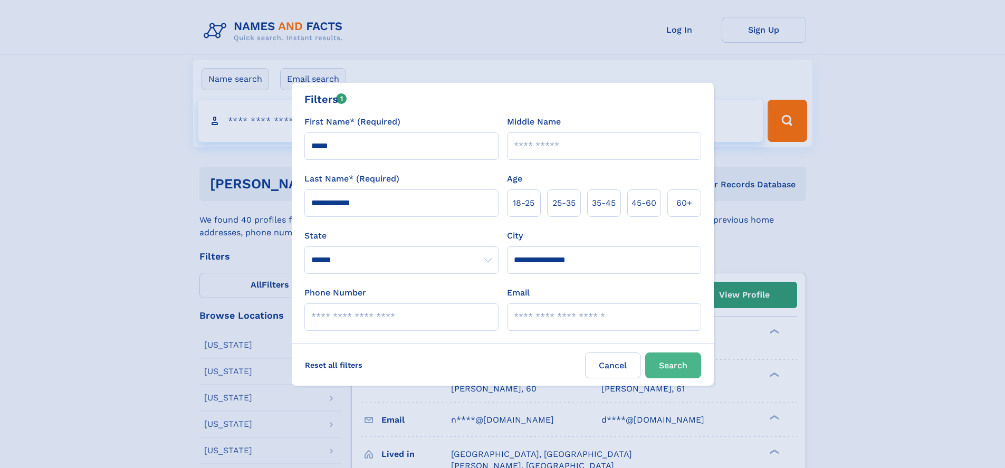  I want to click on button: Search, so click(673, 365).